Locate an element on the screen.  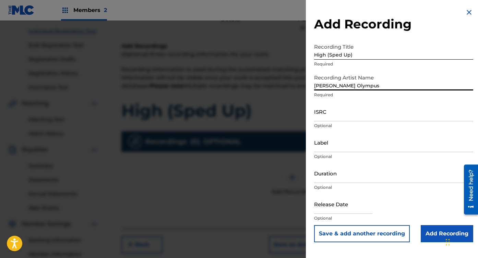
span: 2 is located at coordinates (105, 10).